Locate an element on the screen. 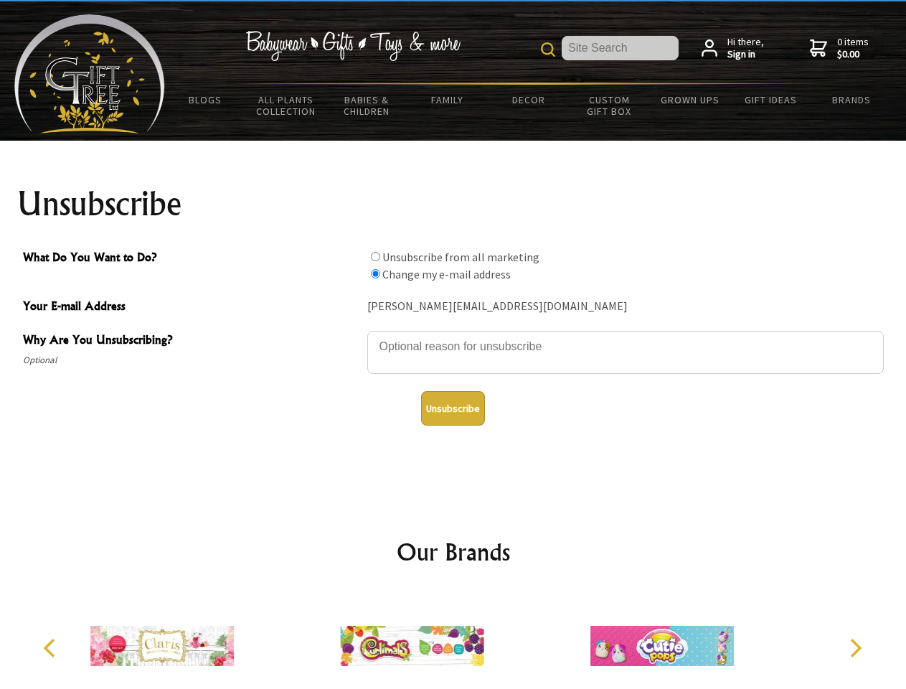  a: 0 items$0.00 is located at coordinates (839, 48).